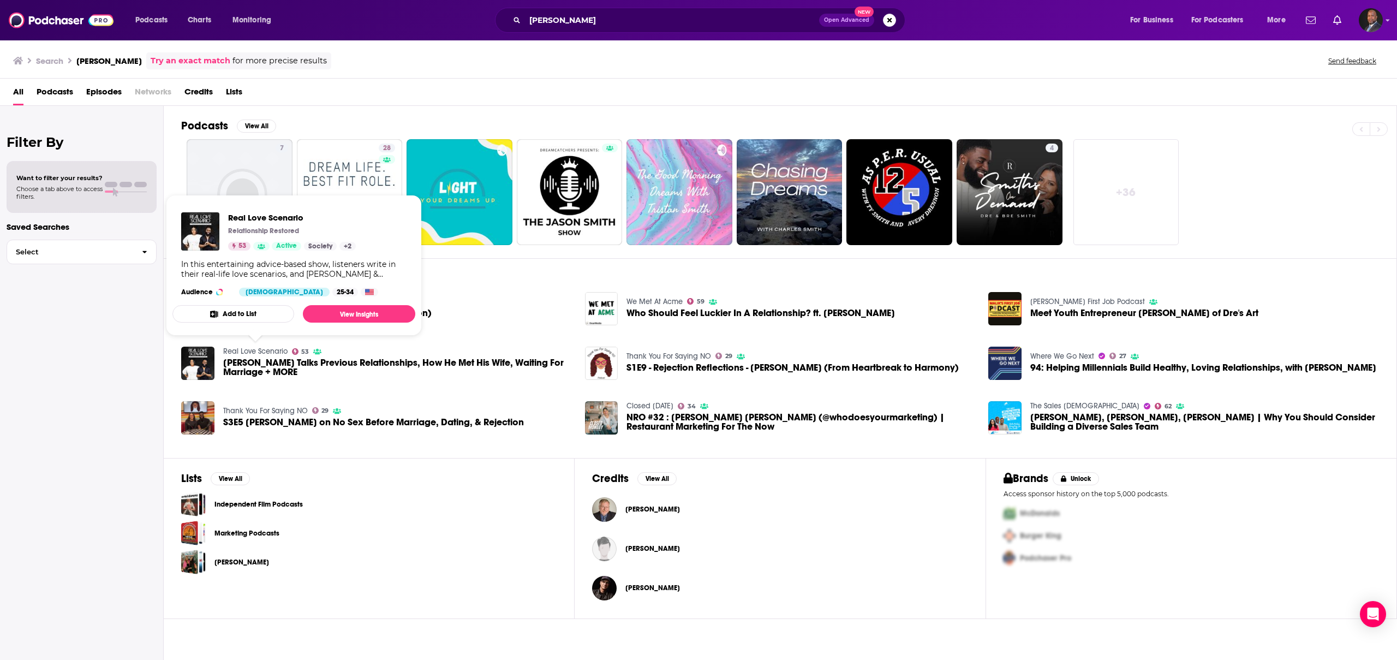 The width and height of the screenshot is (1397, 660). Describe the element at coordinates (1052, 148) in the screenshot. I see `span: 4` at that location.